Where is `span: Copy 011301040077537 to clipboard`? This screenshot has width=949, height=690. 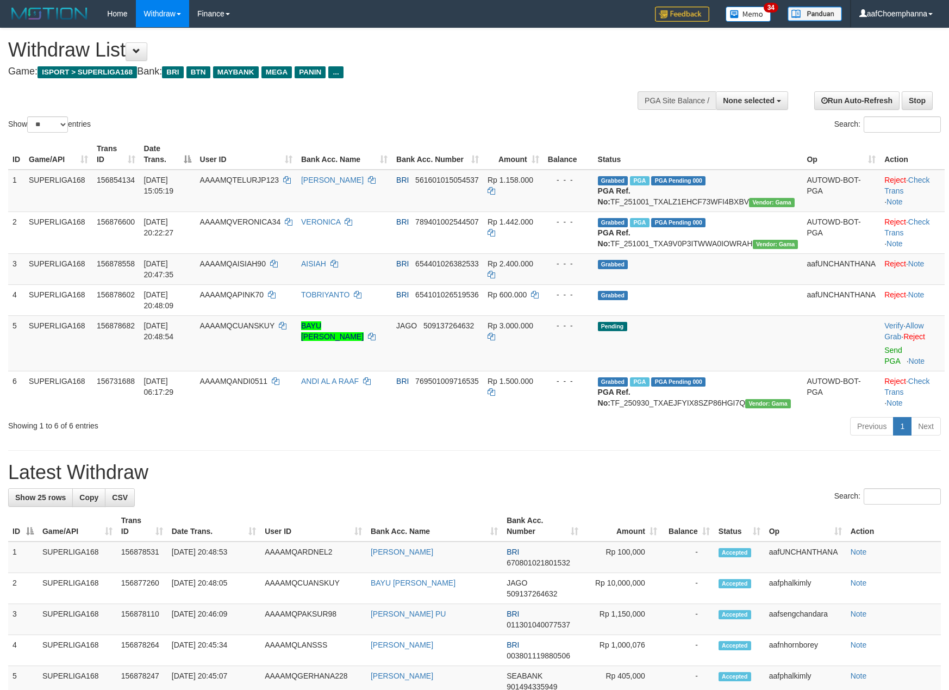 span: Copy 011301040077537 to clipboard is located at coordinates (538, 625).